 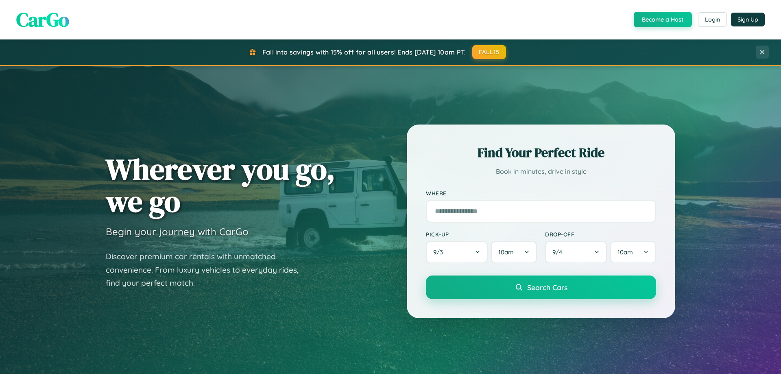 I want to click on label: Drop-off, so click(x=600, y=234).